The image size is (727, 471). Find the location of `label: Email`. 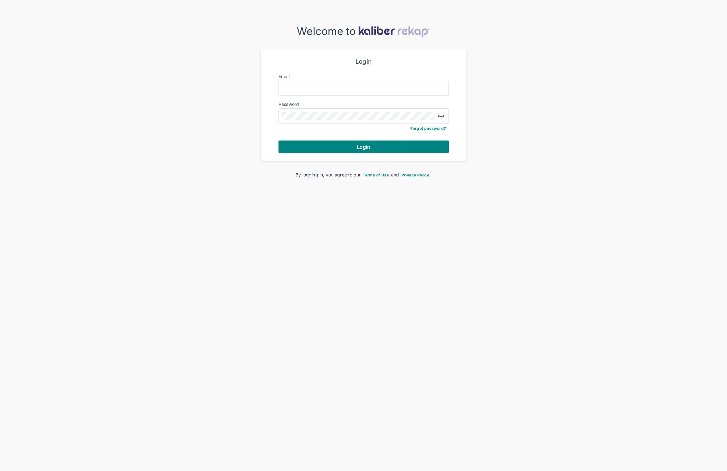

label: Email is located at coordinates (284, 76).